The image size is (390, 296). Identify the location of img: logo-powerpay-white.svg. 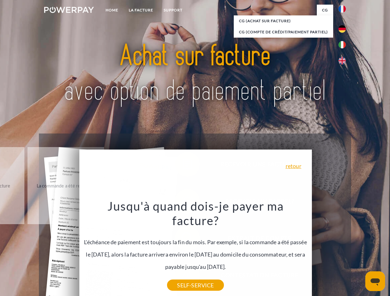
(69, 10).